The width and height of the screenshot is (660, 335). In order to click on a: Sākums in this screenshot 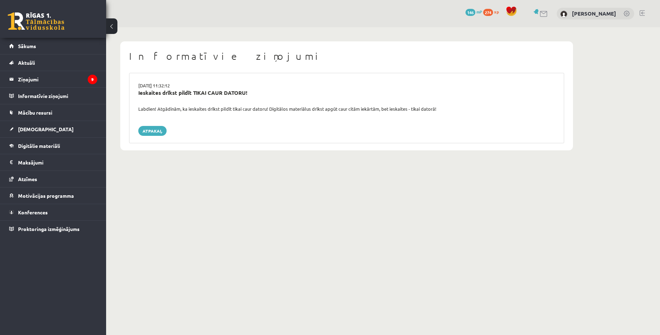, I will do `click(53, 46)`.